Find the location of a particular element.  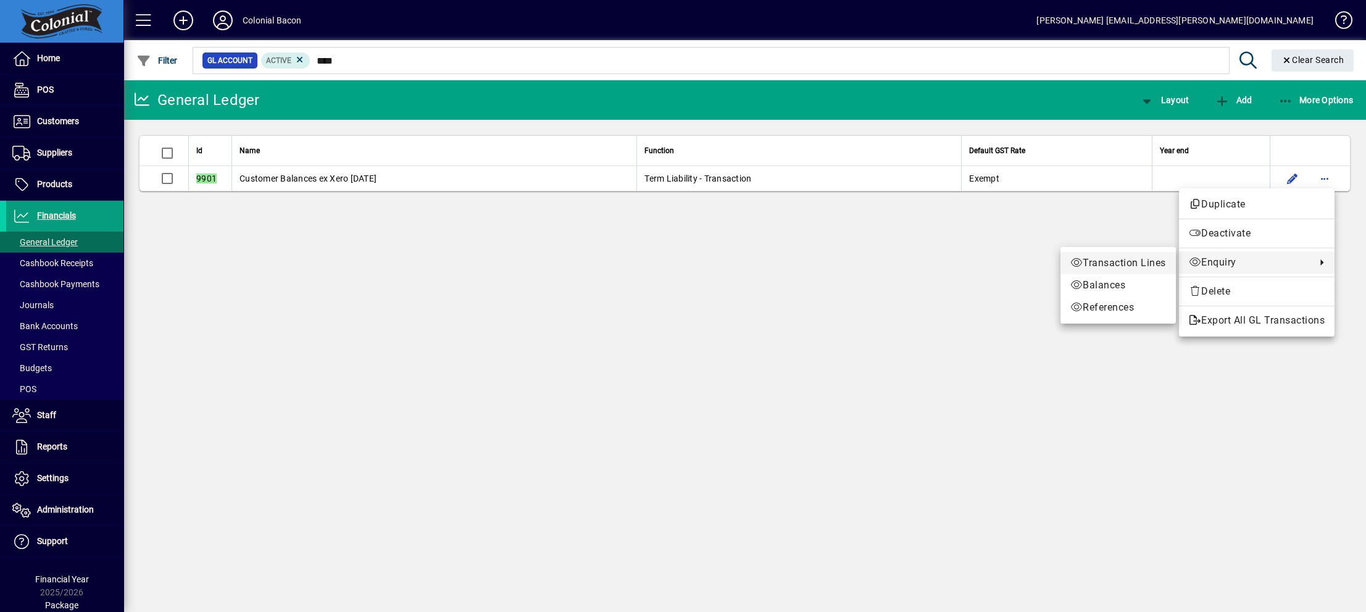

span: Deactivate is located at coordinates (1257, 233).